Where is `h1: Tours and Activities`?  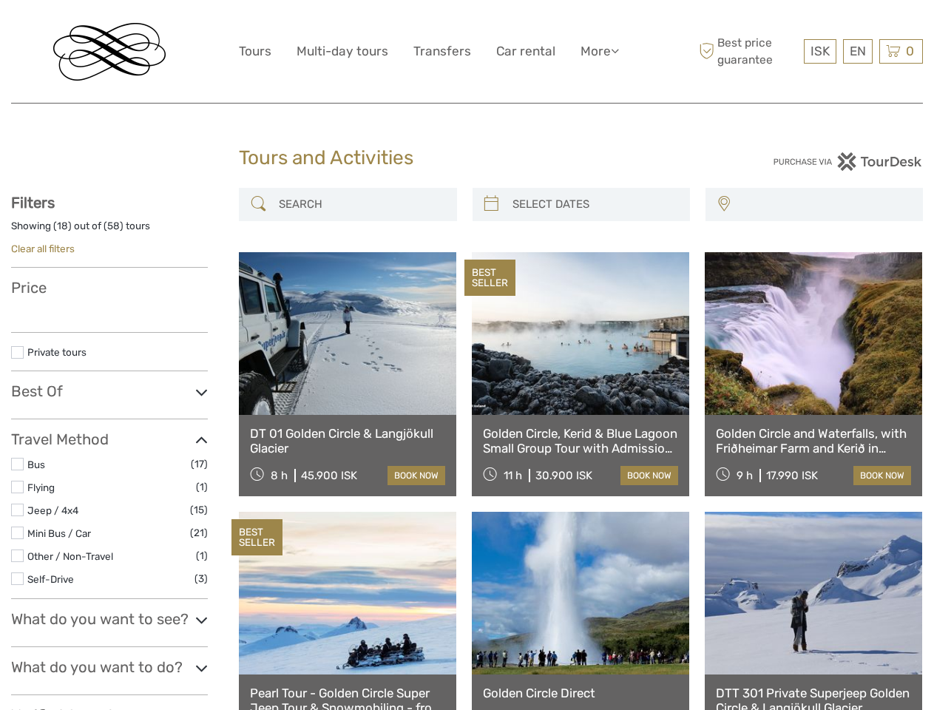
h1: Tours and Activities is located at coordinates (467, 158).